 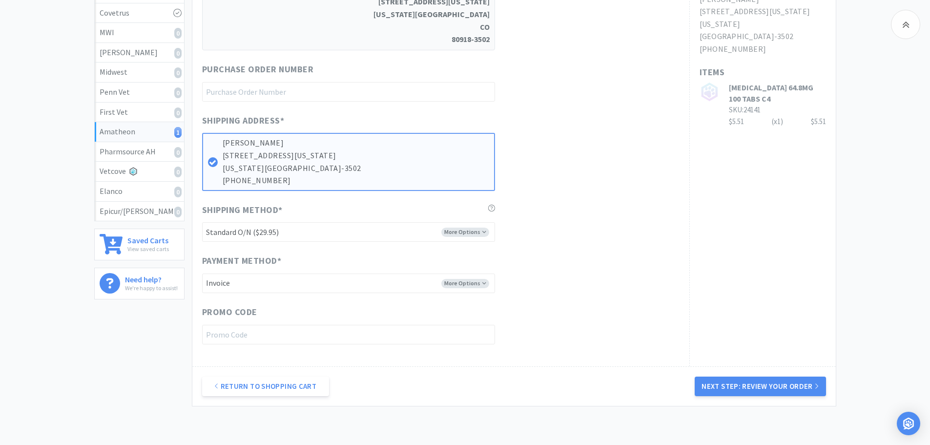 I want to click on input: Purchase Order Number, so click(x=348, y=92).